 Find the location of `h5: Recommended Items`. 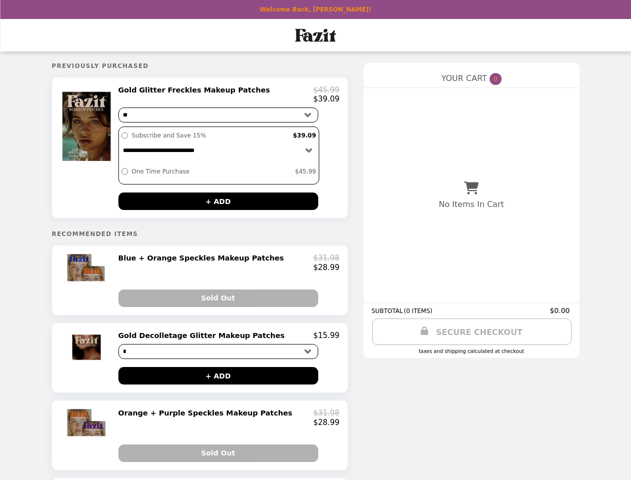

h5: Recommended Items is located at coordinates (200, 234).